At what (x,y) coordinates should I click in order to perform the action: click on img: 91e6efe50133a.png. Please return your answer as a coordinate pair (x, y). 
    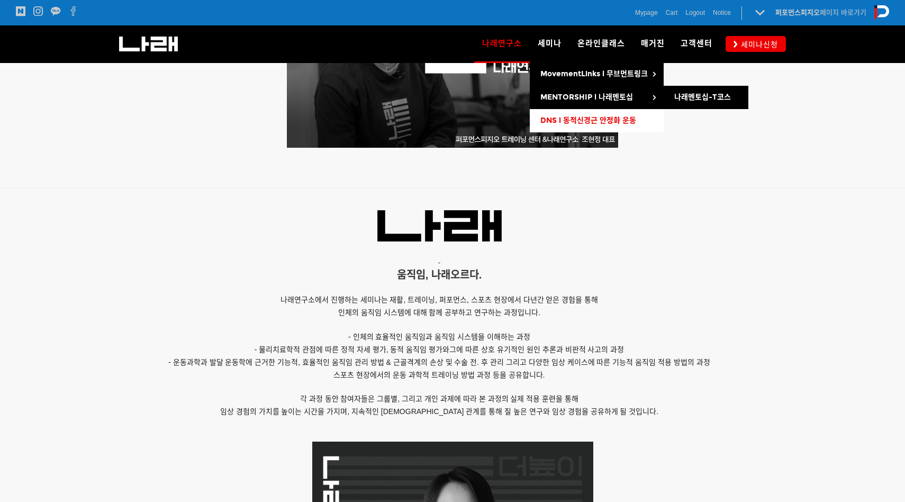
    Looking at the image, I should click on (439, 225).